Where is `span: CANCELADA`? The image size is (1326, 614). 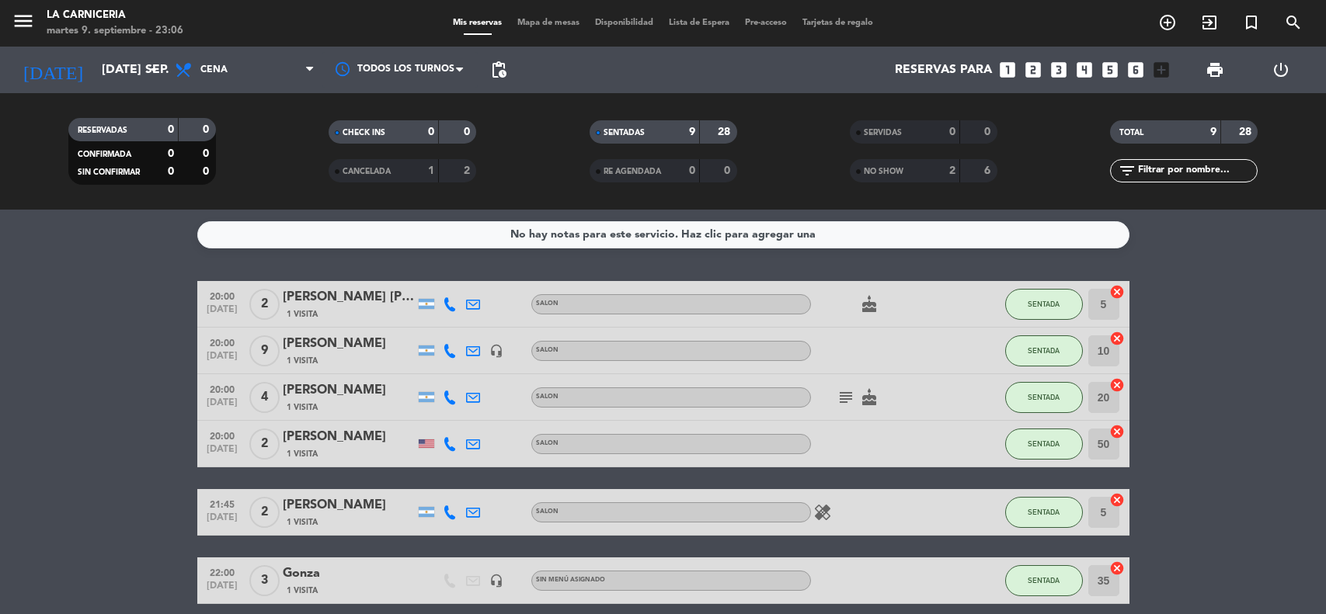 span: CANCELADA is located at coordinates (367, 172).